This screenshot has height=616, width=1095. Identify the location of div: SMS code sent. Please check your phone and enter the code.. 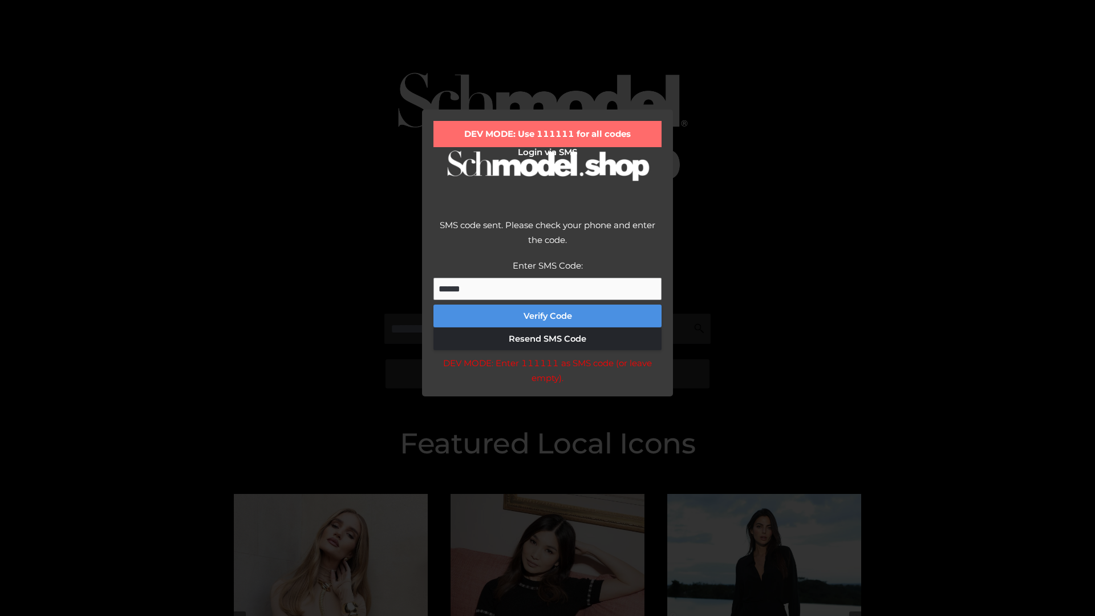
(548, 238).